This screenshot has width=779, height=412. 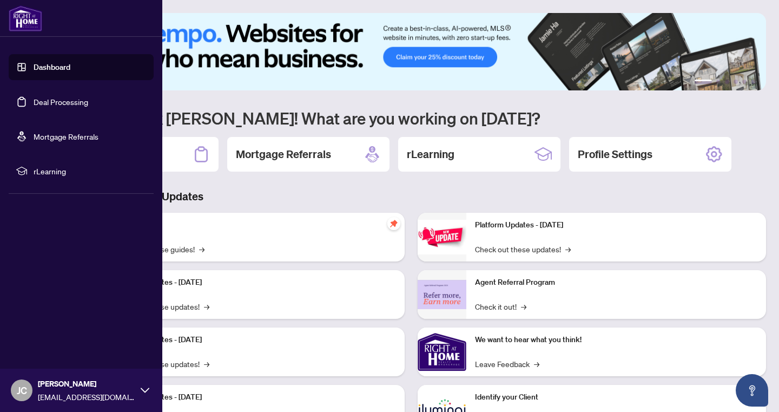 I want to click on h3: Brokerage & Industry Updates, so click(x=411, y=196).